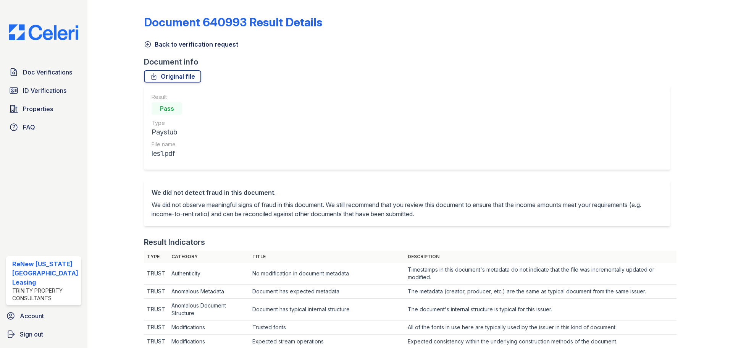 The image size is (733, 348). What do you see at coordinates (541, 291) in the screenshot?
I see `td: The metadata (creator, producer, etc.) are the same as typical document from the same issuer.` at bounding box center [541, 291].